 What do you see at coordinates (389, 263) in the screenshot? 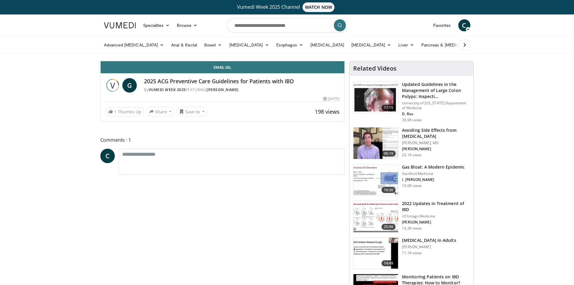
I see `span: 14:49` at bounding box center [389, 263].